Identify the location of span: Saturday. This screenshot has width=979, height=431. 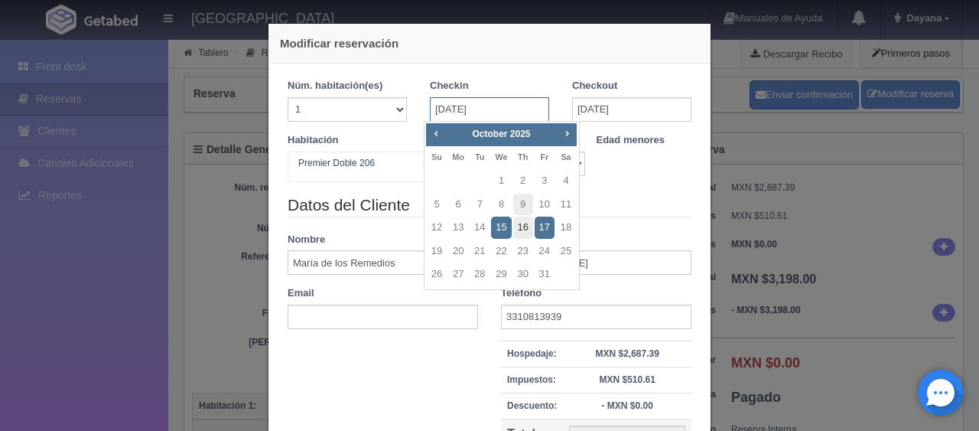
(565, 157).